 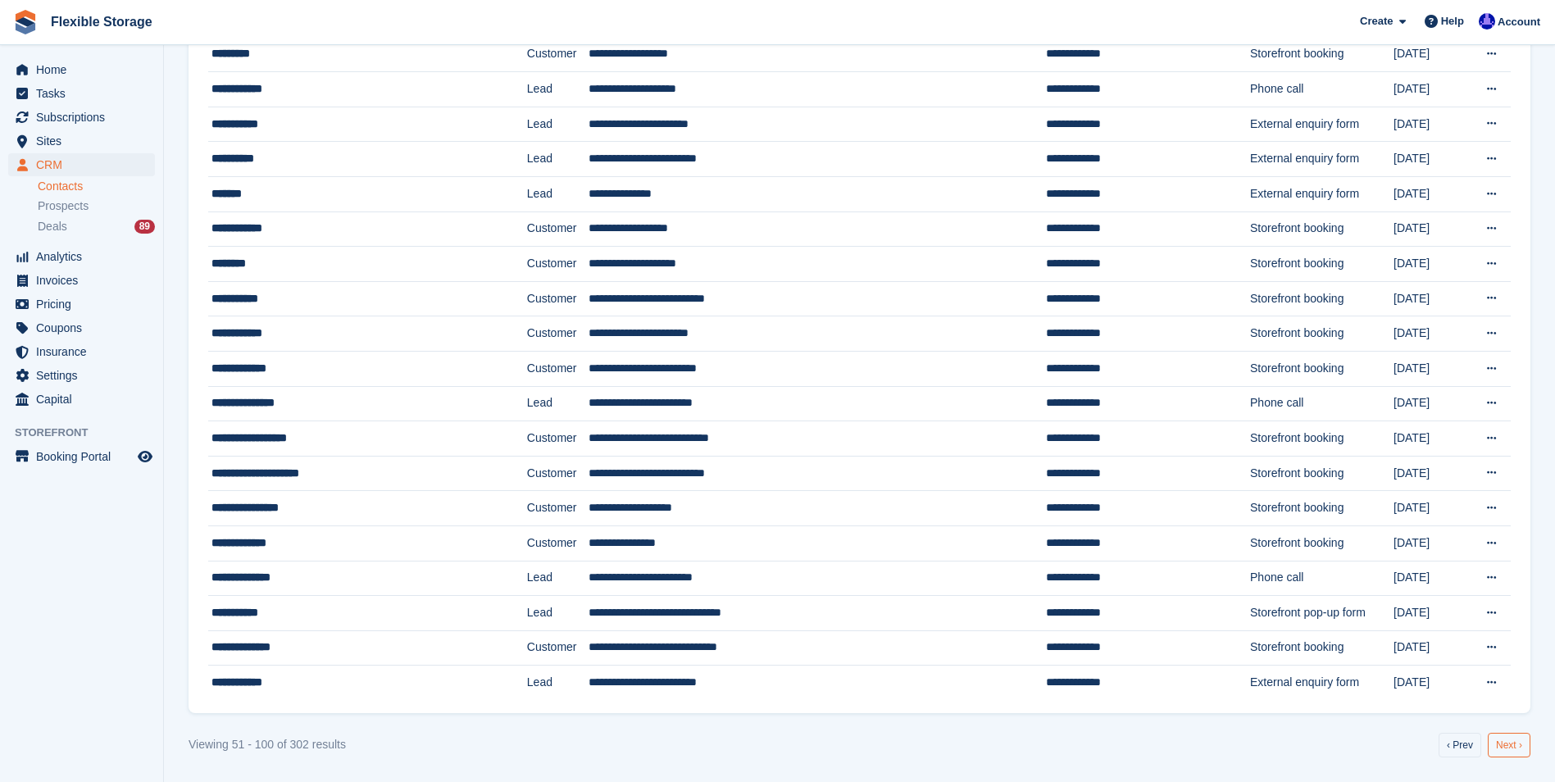 I want to click on img: Ian Petherick, so click(x=1487, y=21).